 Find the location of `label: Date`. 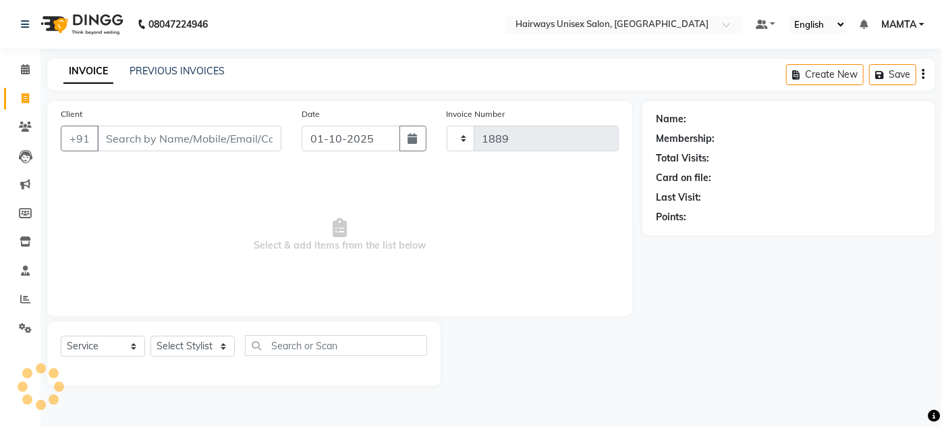

label: Date is located at coordinates (310, 114).